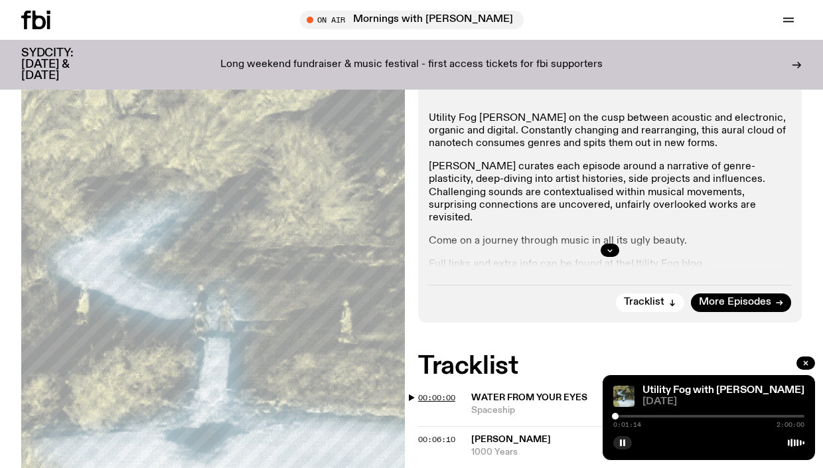 The image size is (823, 468). I want to click on button: Tracklist, so click(650, 303).